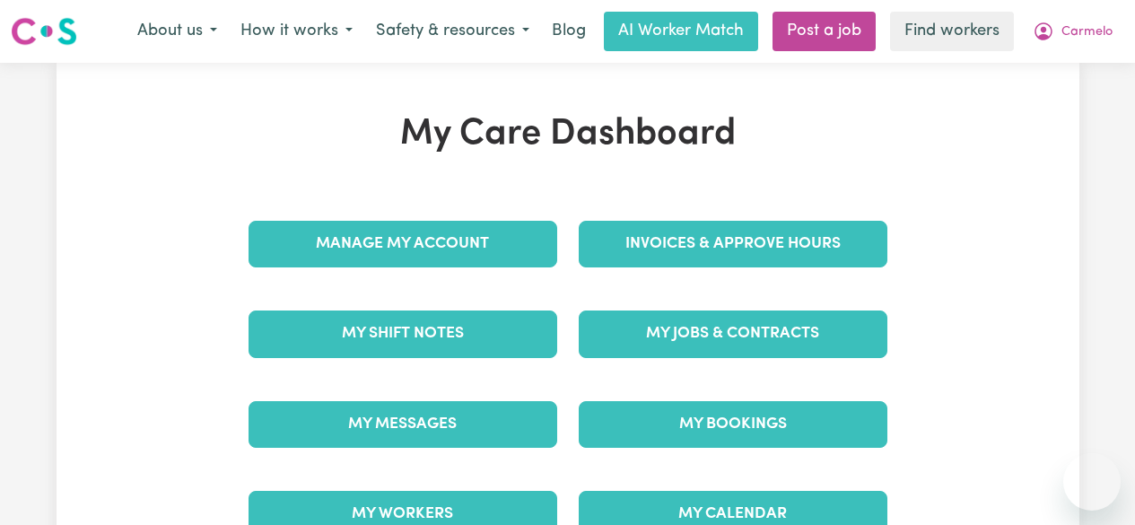 Image resolution: width=1135 pixels, height=525 pixels. I want to click on a: AI Worker Match, so click(681, 31).